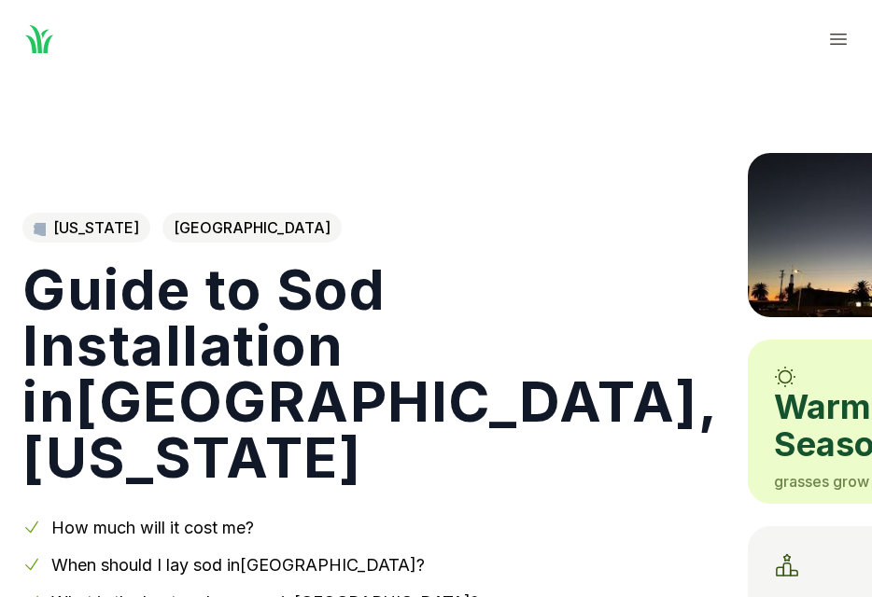 The image size is (872, 597). I want to click on a: How much will it cost me?, so click(152, 527).